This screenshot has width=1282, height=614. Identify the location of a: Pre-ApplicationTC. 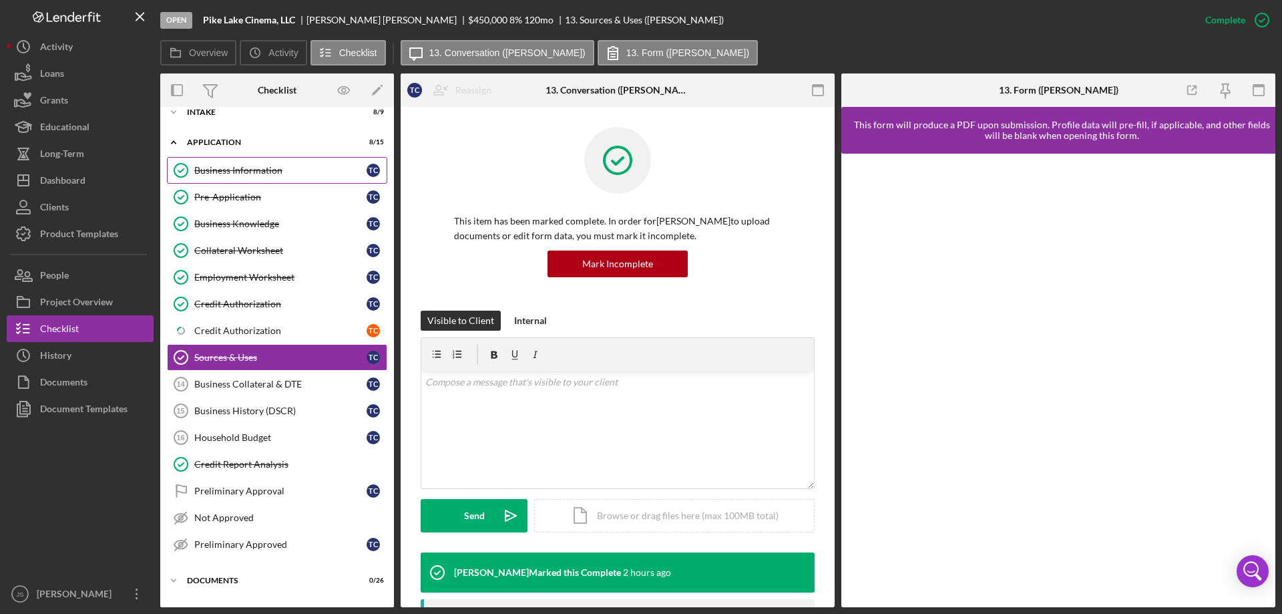
(277, 197).